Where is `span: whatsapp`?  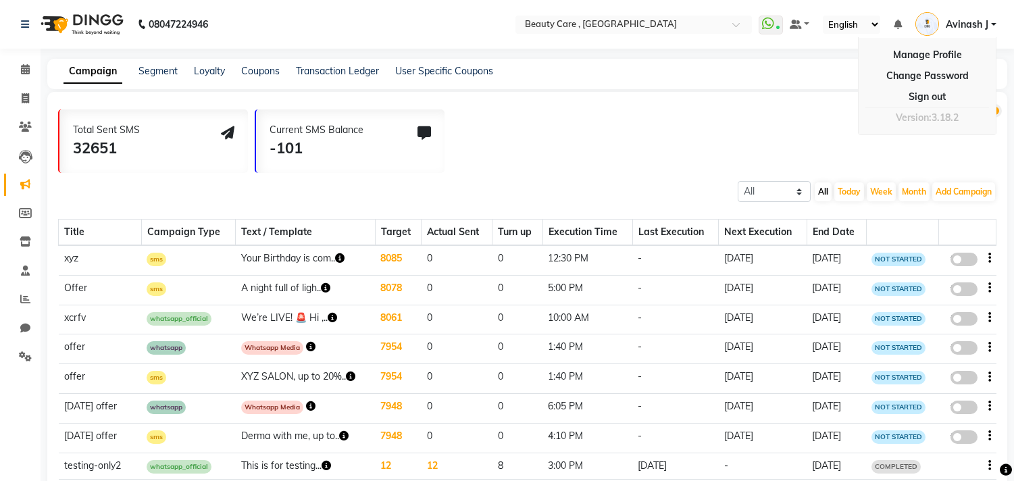 span: whatsapp is located at coordinates (166, 348).